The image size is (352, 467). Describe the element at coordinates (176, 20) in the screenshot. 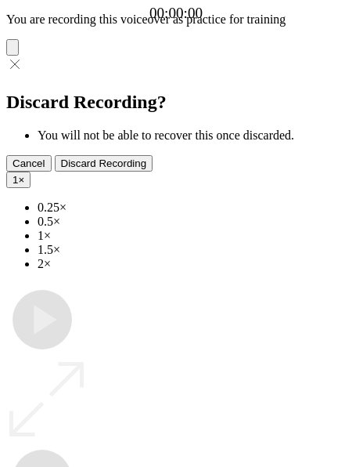

I see `p: You are recording this voiceover as practice for training` at that location.